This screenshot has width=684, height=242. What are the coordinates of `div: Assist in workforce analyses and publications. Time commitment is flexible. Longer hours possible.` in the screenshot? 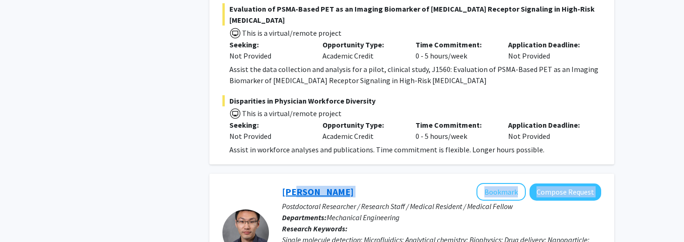 It's located at (415, 150).